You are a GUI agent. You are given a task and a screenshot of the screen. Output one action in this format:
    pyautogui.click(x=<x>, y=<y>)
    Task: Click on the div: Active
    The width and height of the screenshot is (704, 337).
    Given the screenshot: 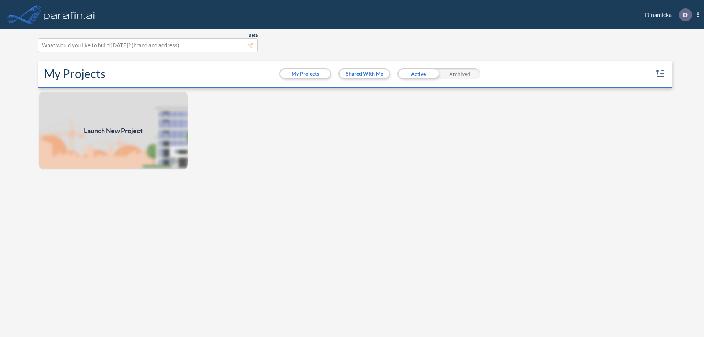 What is the action you would take?
    pyautogui.click(x=418, y=74)
    